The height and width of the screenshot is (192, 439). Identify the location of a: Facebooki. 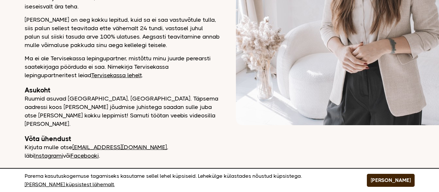
(84, 156).